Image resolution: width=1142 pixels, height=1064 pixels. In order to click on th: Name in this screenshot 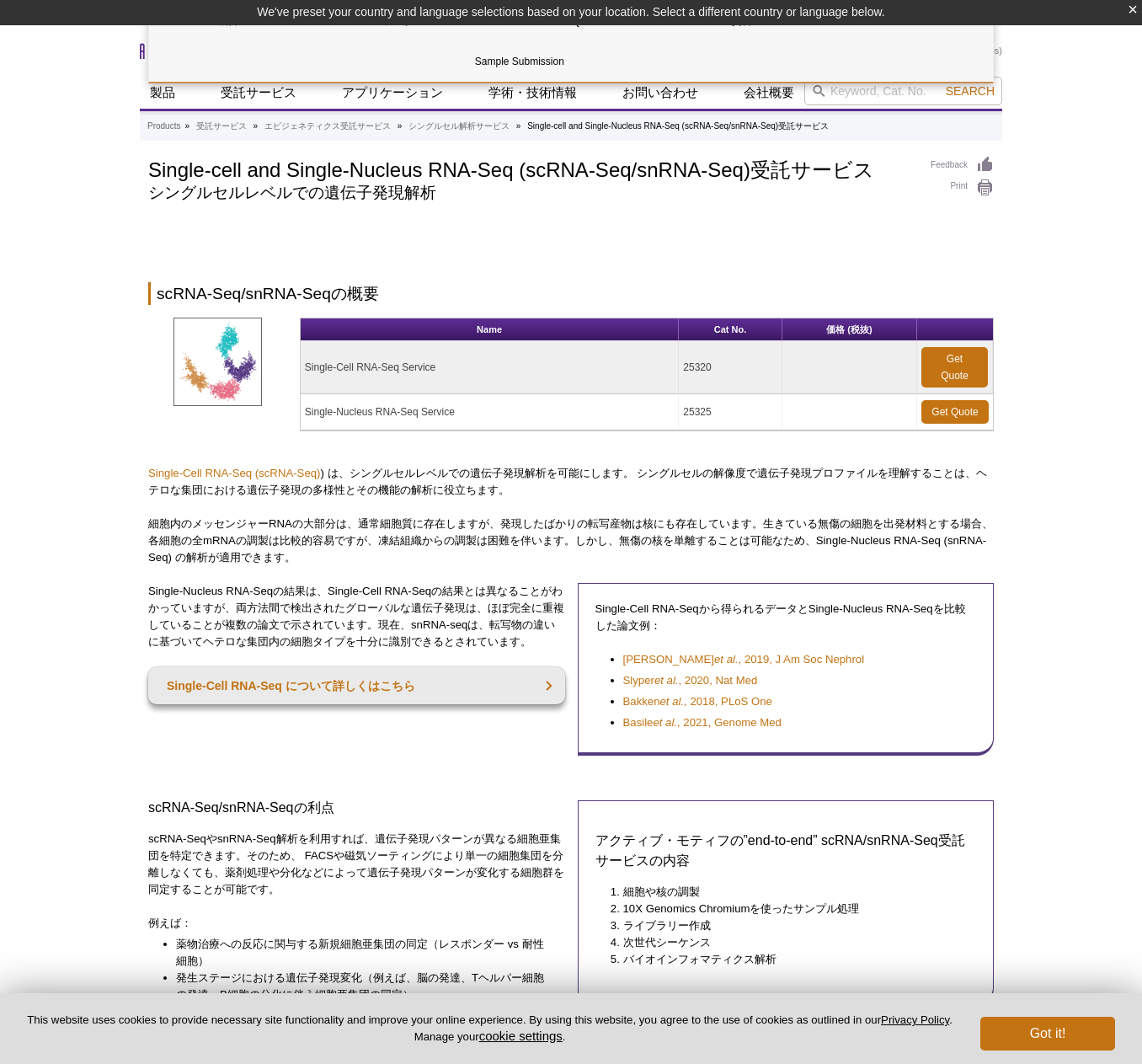, I will do `click(490, 330)`.